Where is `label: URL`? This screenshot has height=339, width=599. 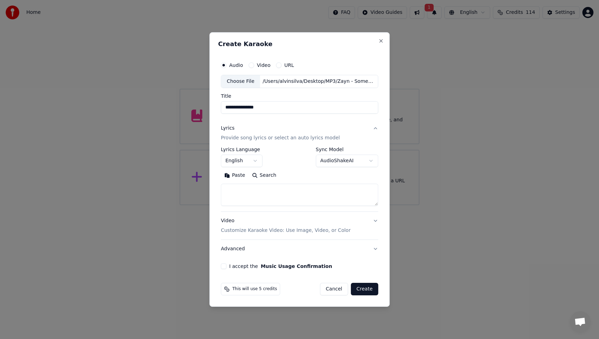 label: URL is located at coordinates (289, 65).